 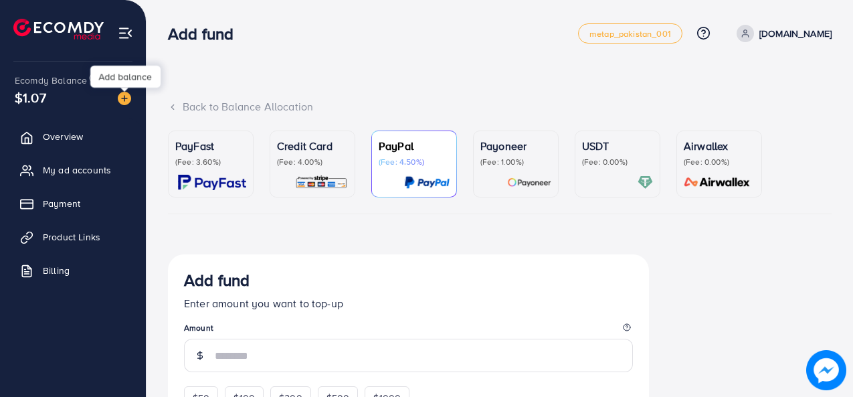 I want to click on p: Credit Card, so click(x=313, y=146).